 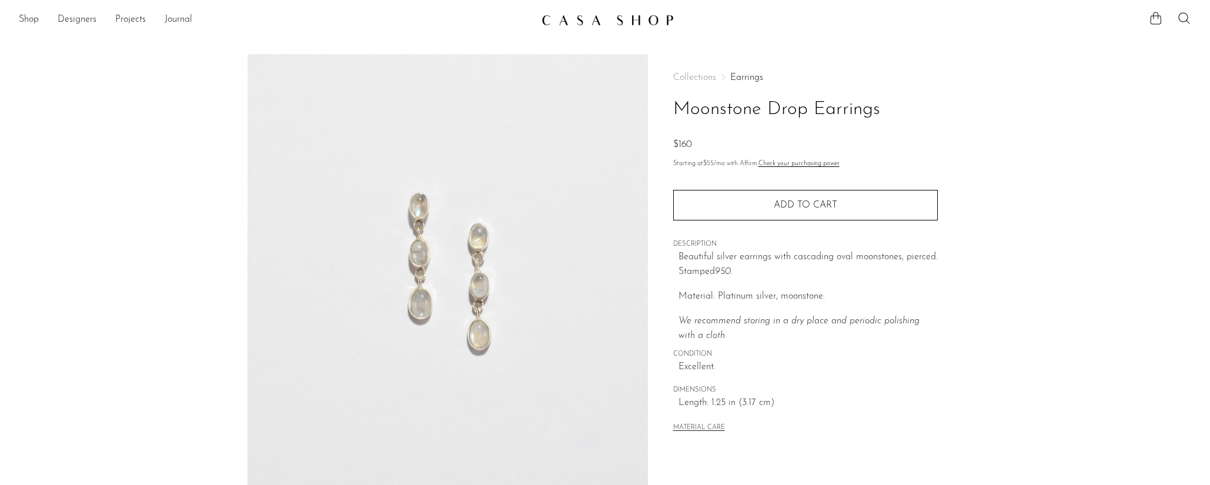 I want to click on nav: Desktop navigation, so click(x=275, y=20).